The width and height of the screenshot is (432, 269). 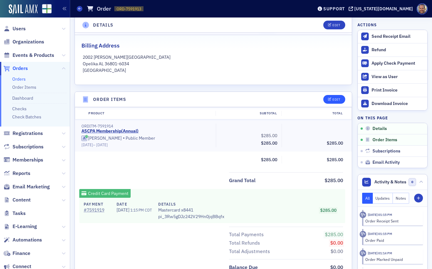 What do you see at coordinates (24, 42) in the screenshot?
I see `a: Organizations` at bounding box center [24, 42].